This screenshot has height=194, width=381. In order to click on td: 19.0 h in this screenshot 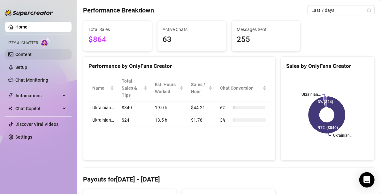, I will do `click(169, 107)`.